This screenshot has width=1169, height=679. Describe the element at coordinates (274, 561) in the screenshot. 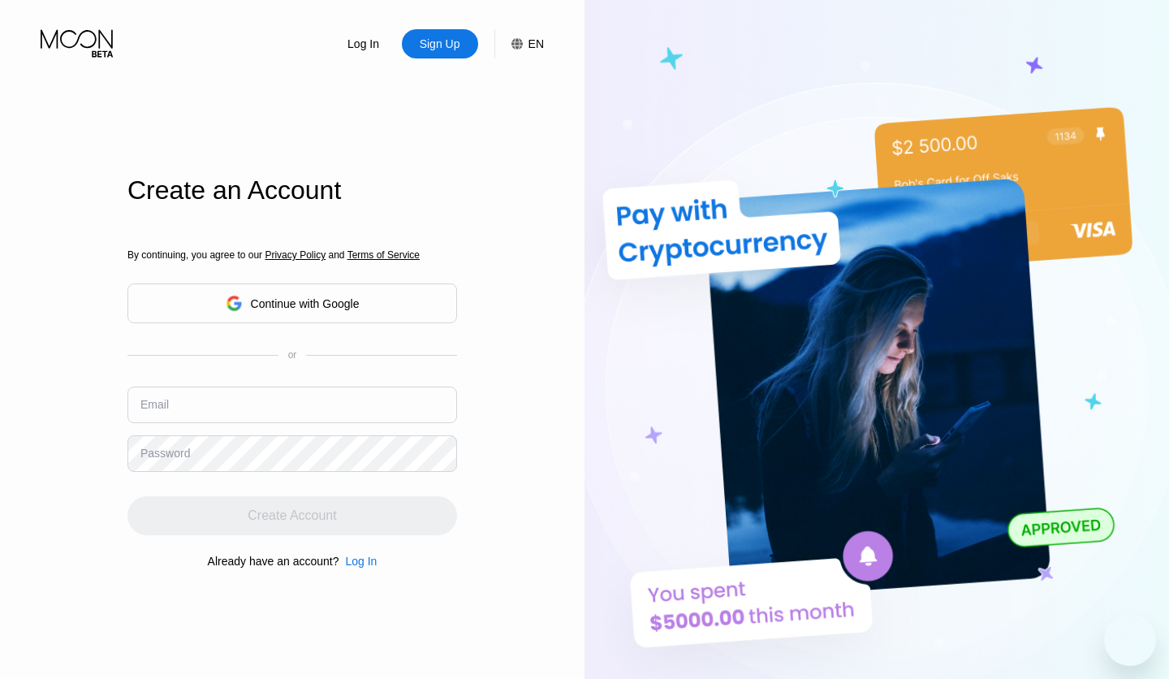

I see `div: Already have an account?` at that location.